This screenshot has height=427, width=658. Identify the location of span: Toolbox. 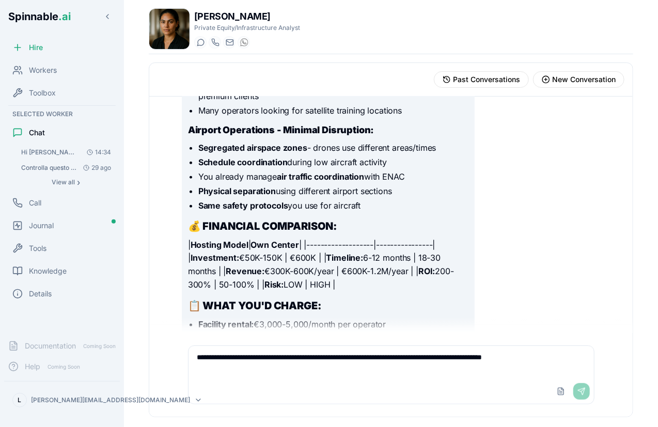
(42, 93).